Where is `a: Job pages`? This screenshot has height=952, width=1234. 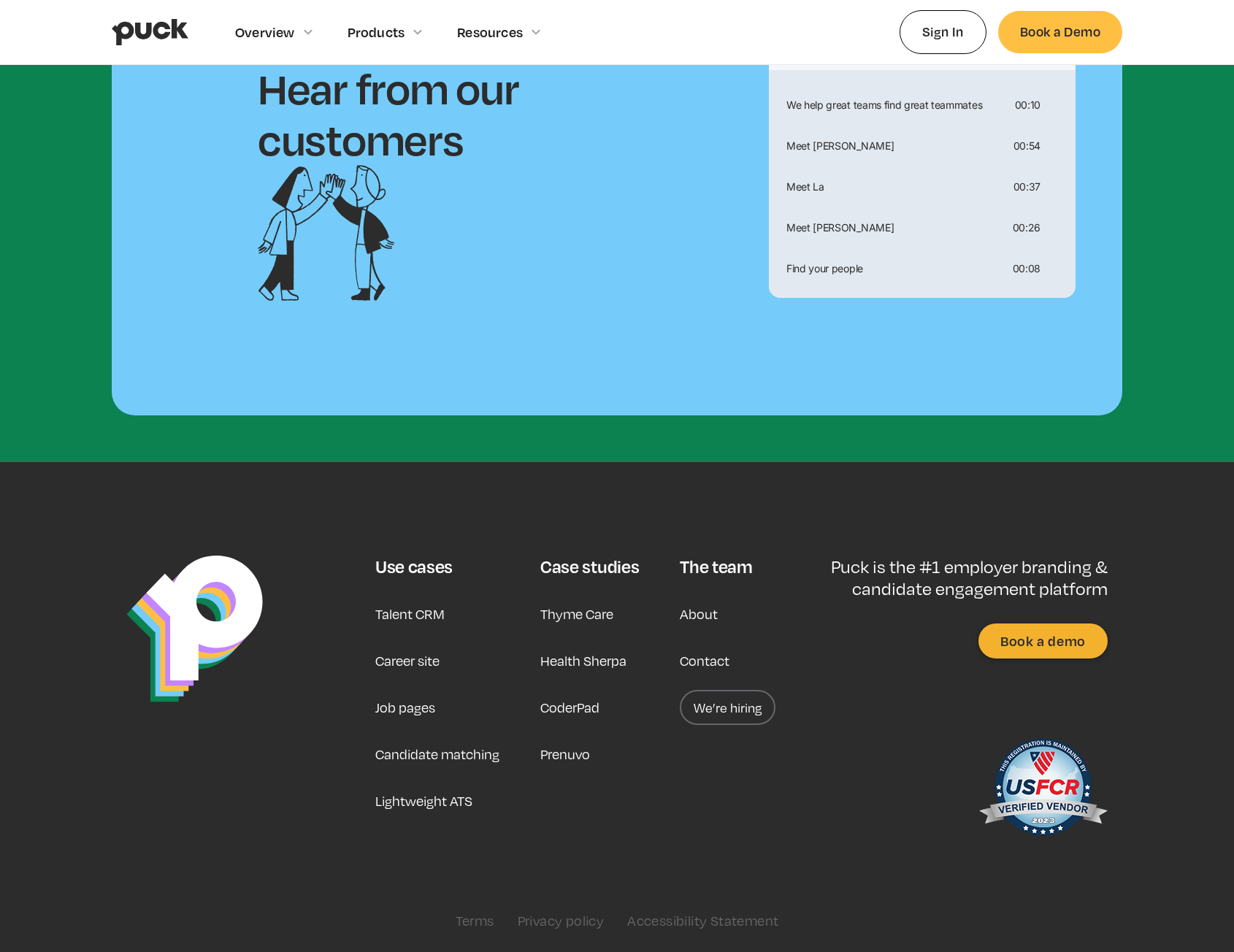 a: Job pages is located at coordinates (405, 707).